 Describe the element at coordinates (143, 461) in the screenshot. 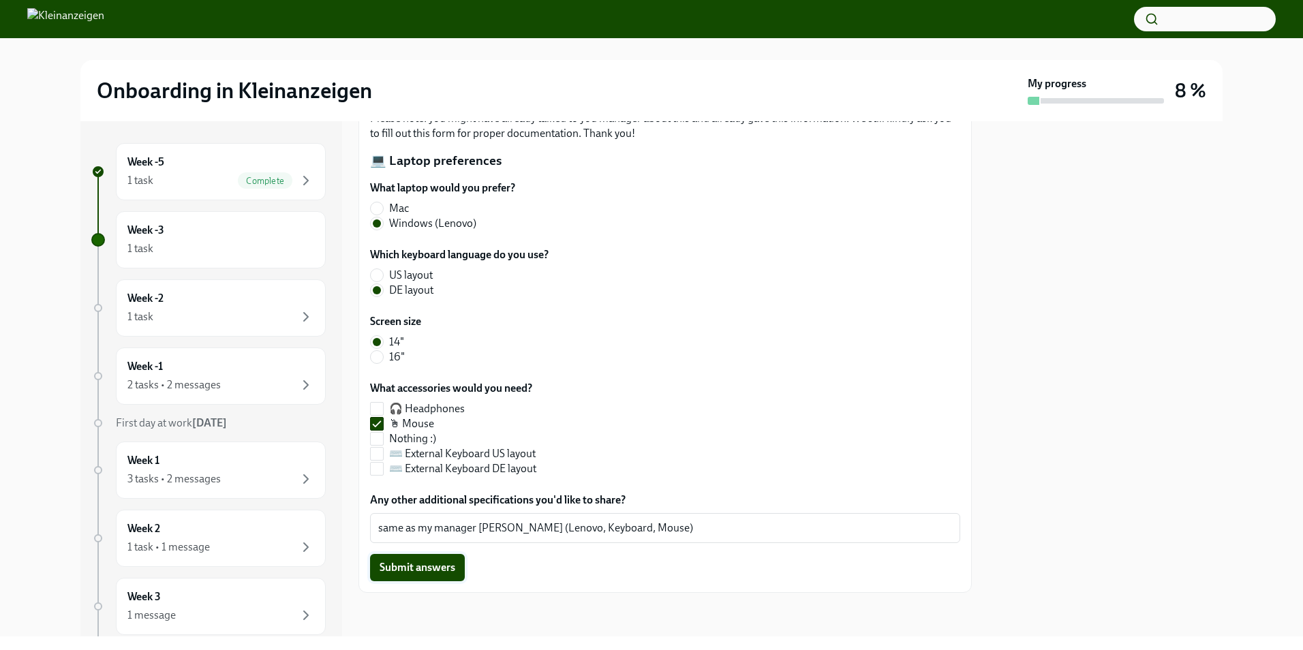

I see `h6: Week 1` at that location.